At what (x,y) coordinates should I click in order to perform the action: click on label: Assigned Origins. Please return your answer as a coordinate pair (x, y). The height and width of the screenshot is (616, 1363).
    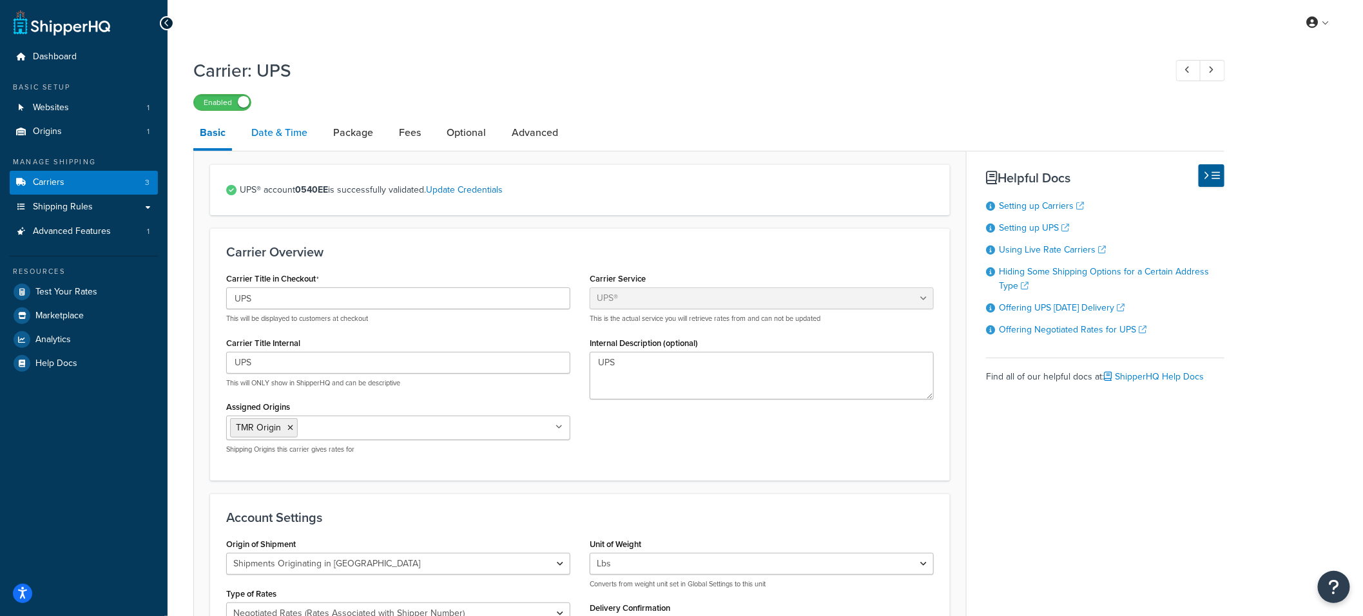
    Looking at the image, I should click on (258, 407).